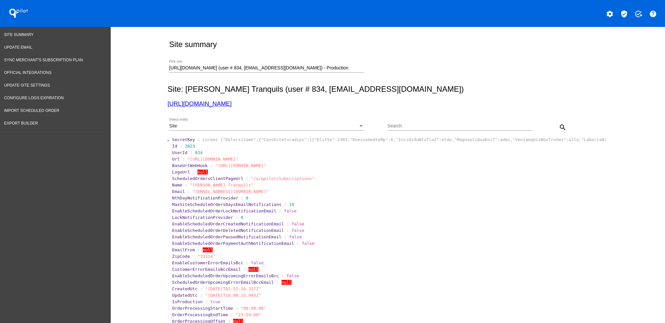 Image resolution: width=665 pixels, height=323 pixels. I want to click on h2: Site summary, so click(193, 44).